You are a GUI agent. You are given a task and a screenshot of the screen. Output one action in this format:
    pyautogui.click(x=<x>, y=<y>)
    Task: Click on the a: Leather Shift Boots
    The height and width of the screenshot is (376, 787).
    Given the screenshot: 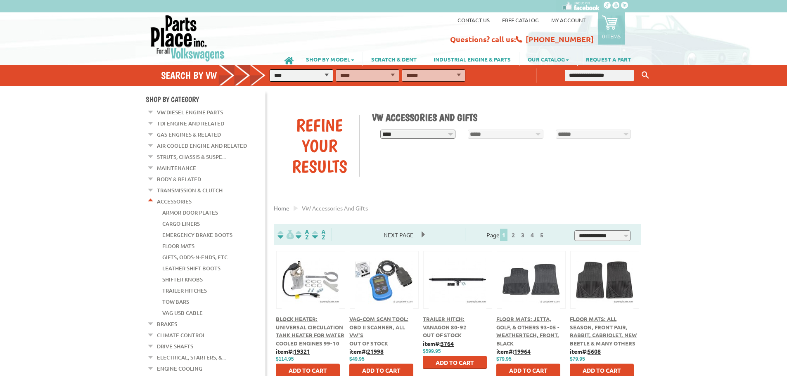 What is the action you would take?
    pyautogui.click(x=191, y=268)
    